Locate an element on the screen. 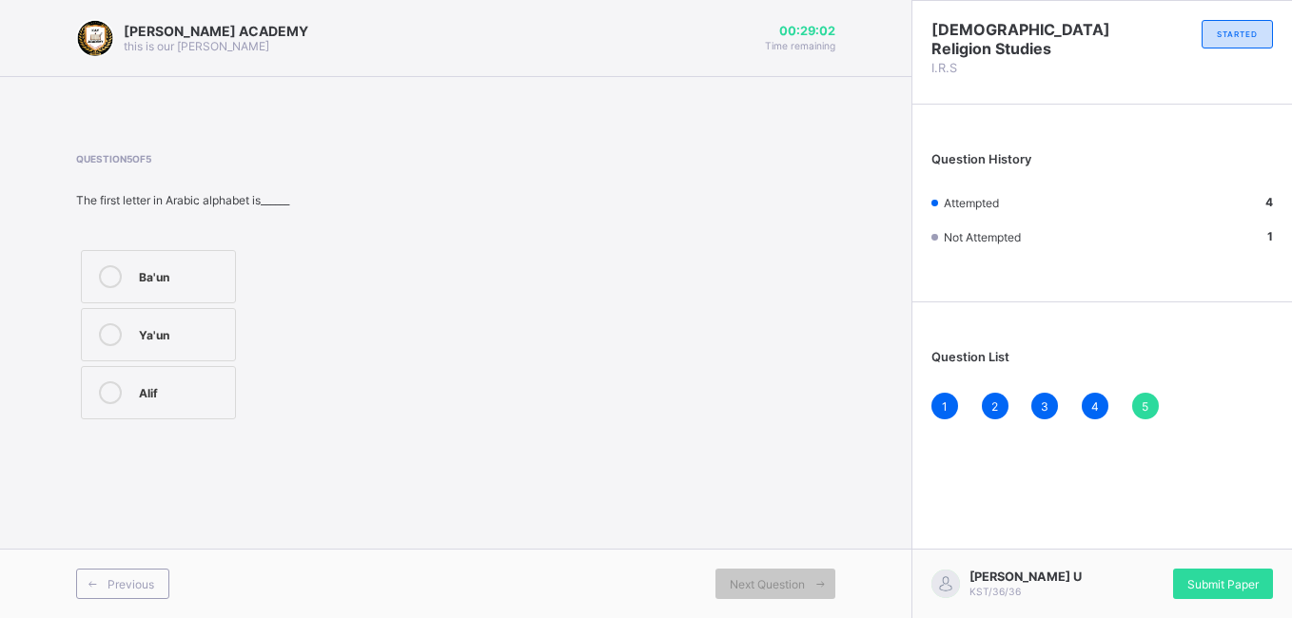 This screenshot has width=1292, height=618. span: 2 is located at coordinates (994, 406).